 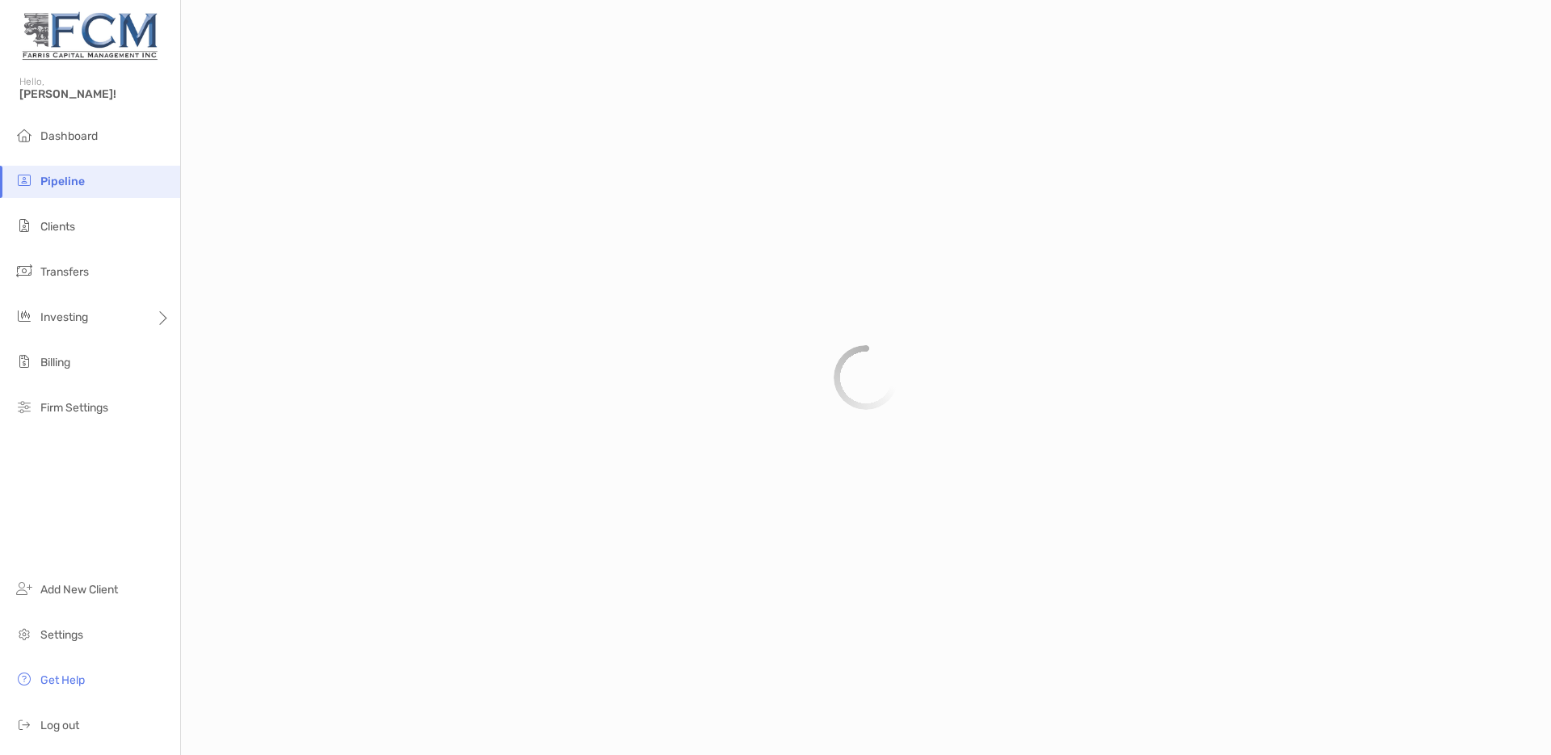 What do you see at coordinates (61, 634) in the screenshot?
I see `span: Settings` at bounding box center [61, 634].